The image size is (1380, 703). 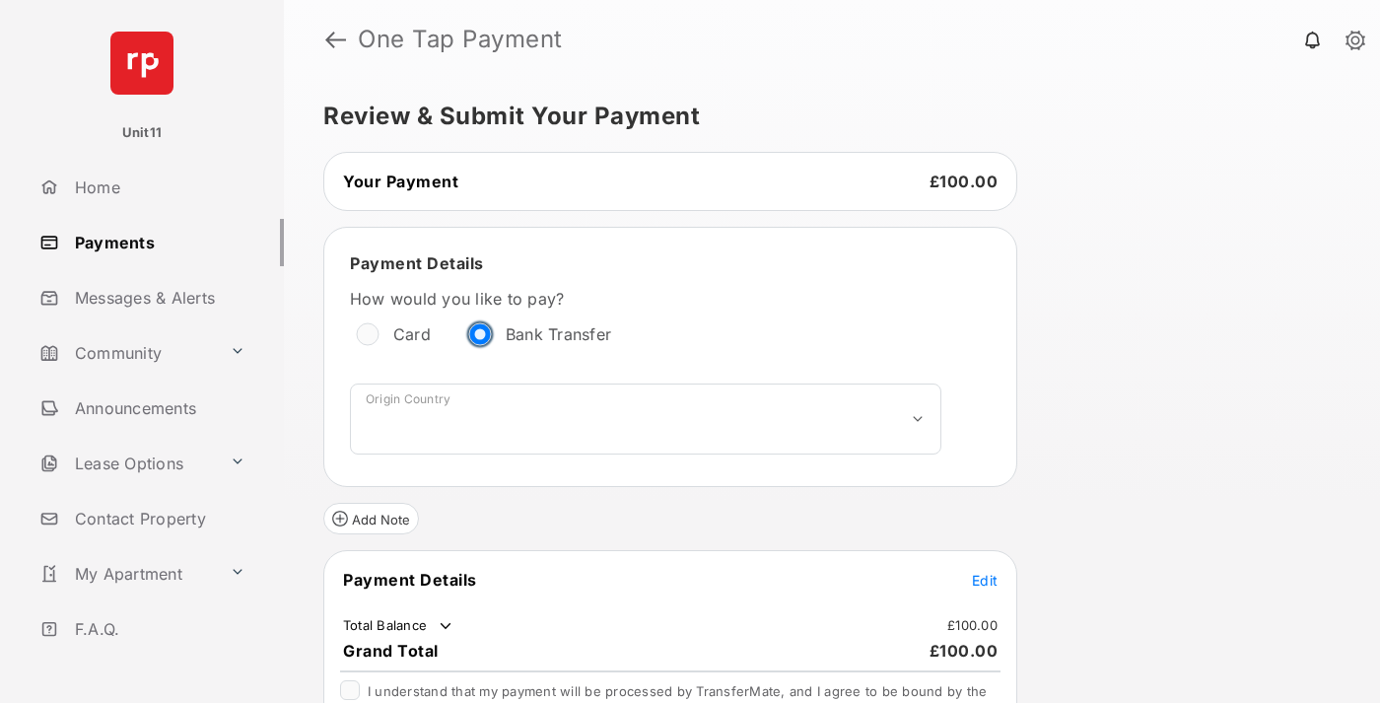 What do you see at coordinates (126, 574) in the screenshot?
I see `a: My Apartment` at bounding box center [126, 574].